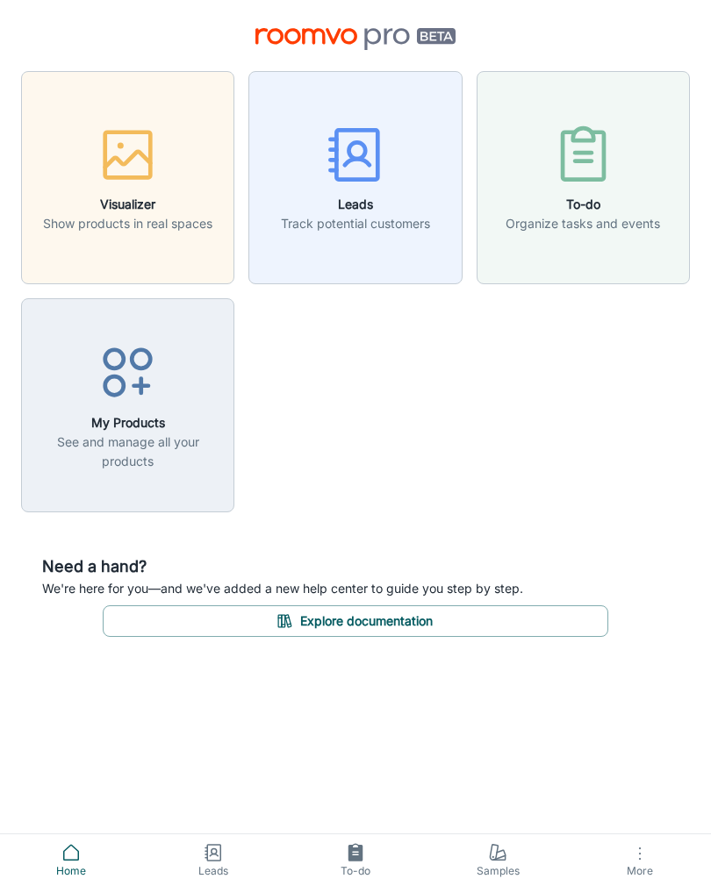 This screenshot has width=711, height=886. What do you see at coordinates (354, 176) in the screenshot?
I see `a: LeadsTrack potential customers` at bounding box center [354, 176].